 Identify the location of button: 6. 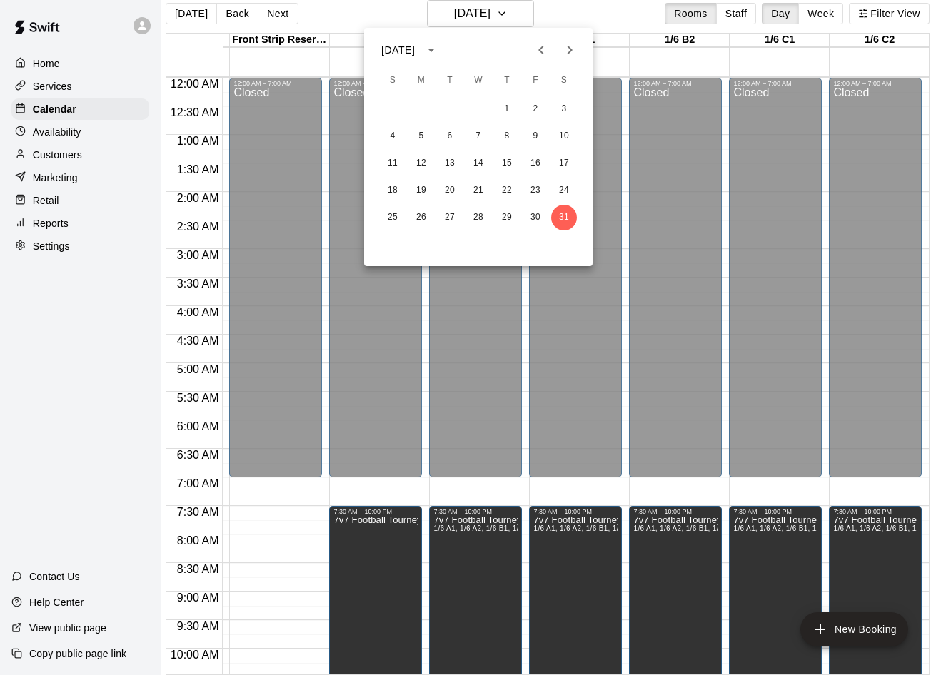
(450, 136).